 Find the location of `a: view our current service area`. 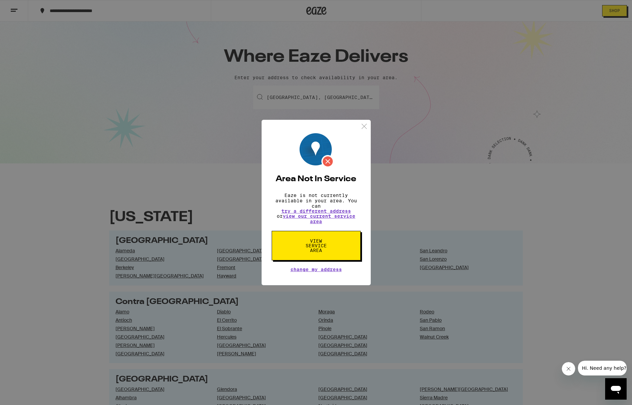

a: view our current service area is located at coordinates (319, 219).